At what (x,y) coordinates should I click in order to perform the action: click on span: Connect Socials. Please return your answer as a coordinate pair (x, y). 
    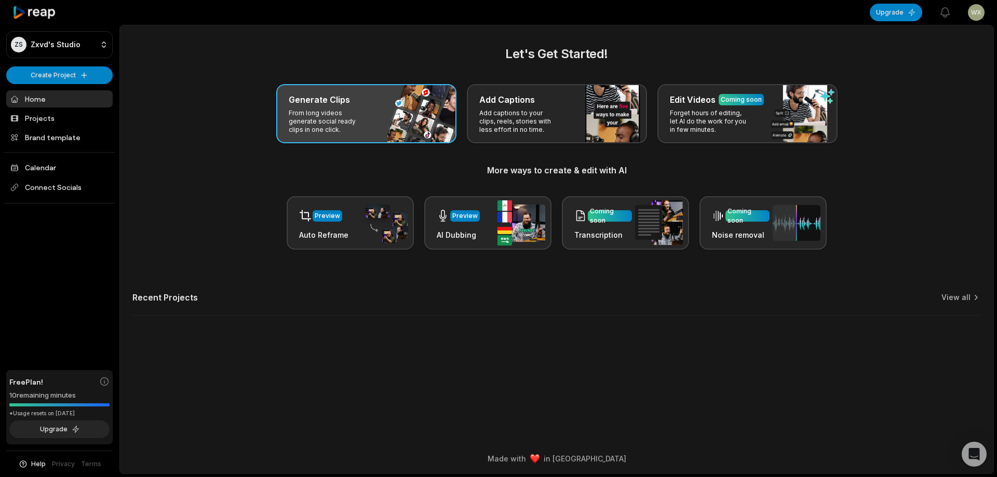
    Looking at the image, I should click on (59, 187).